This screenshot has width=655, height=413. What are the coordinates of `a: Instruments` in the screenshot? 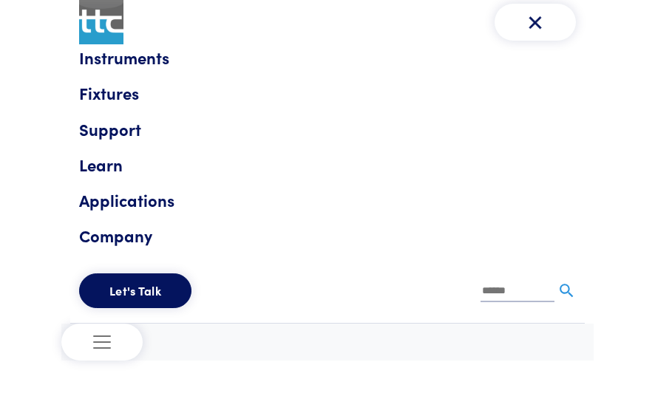 It's located at (328, 58).